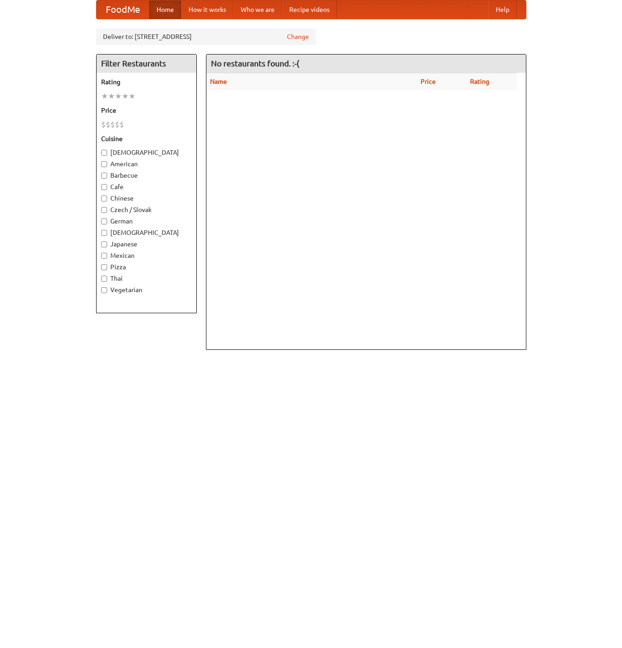  Describe the element at coordinates (104, 278) in the screenshot. I see `input: Thai` at that location.